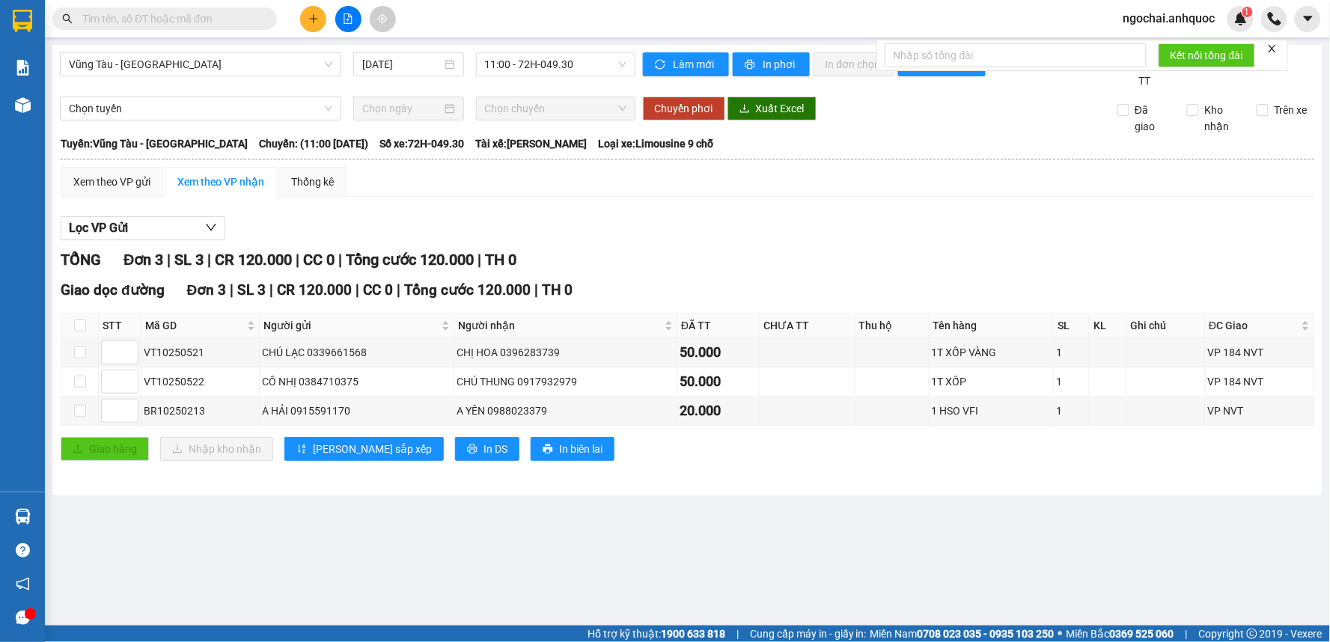 This screenshot has height=642, width=1330. Describe the element at coordinates (1109, 326) in the screenshot. I see `th: KL` at that location.